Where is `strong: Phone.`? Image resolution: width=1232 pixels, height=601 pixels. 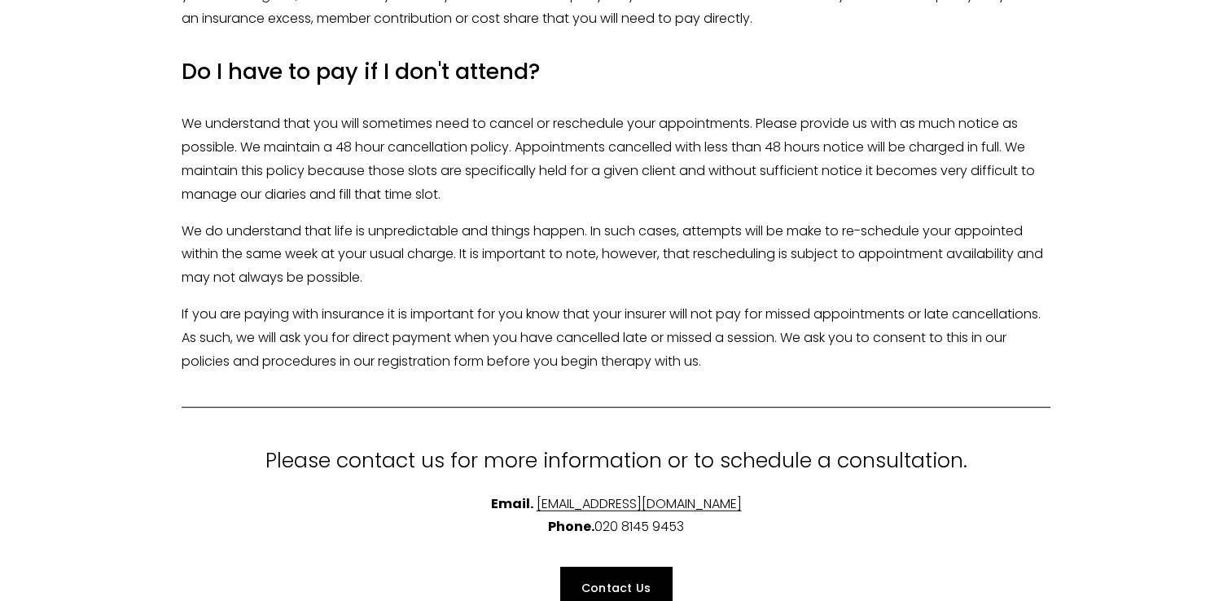 strong: Phone. is located at coordinates (571, 526).